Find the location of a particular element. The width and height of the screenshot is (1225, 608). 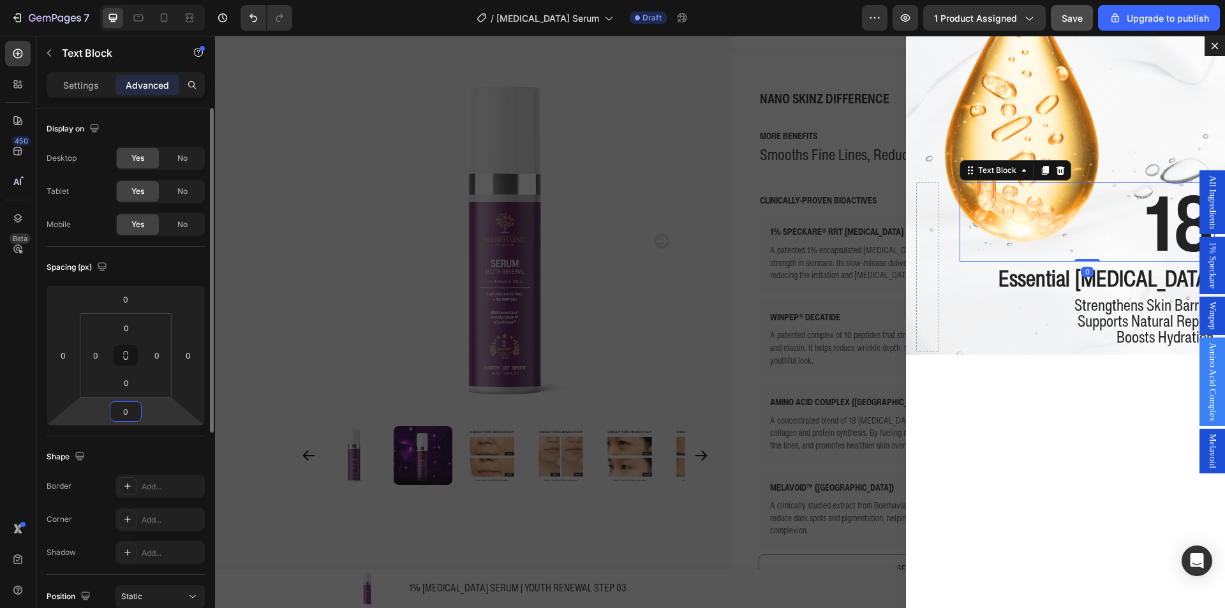

div: Shape is located at coordinates (67, 457).